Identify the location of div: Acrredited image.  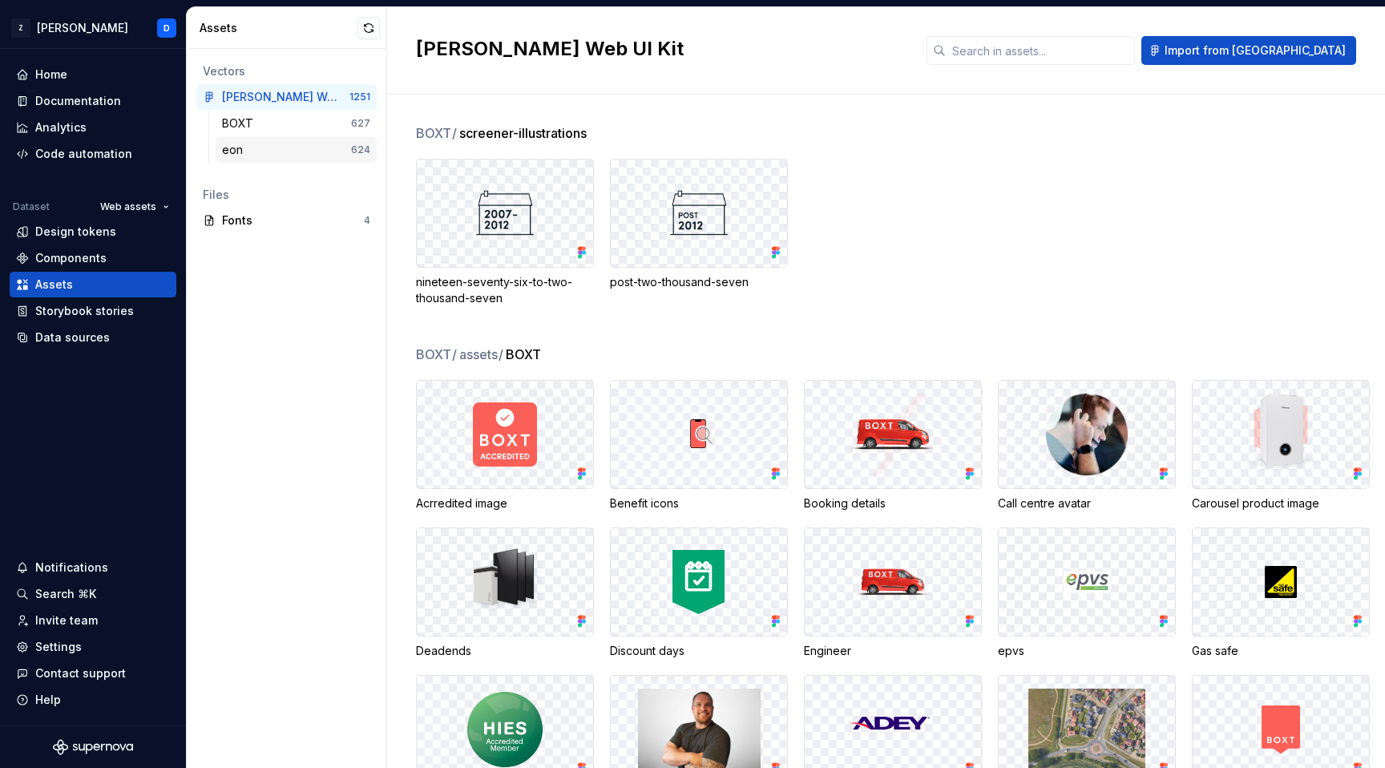
(505, 503).